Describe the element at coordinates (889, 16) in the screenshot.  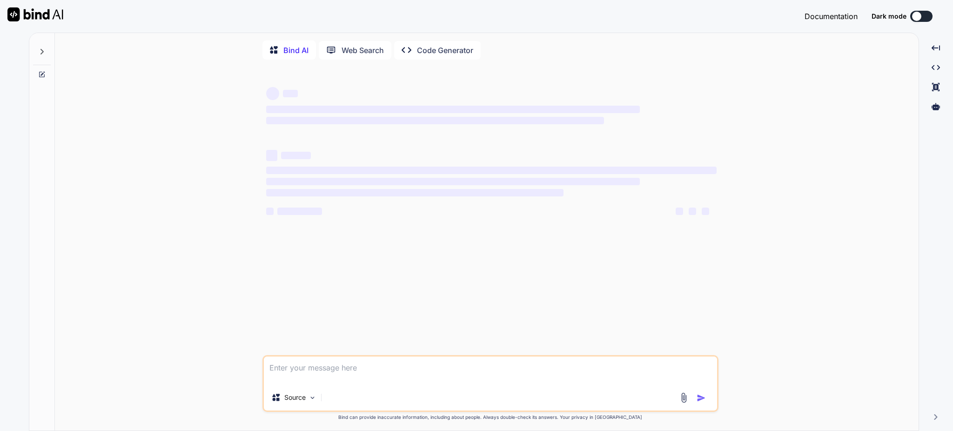
I see `span: Dark mode` at that location.